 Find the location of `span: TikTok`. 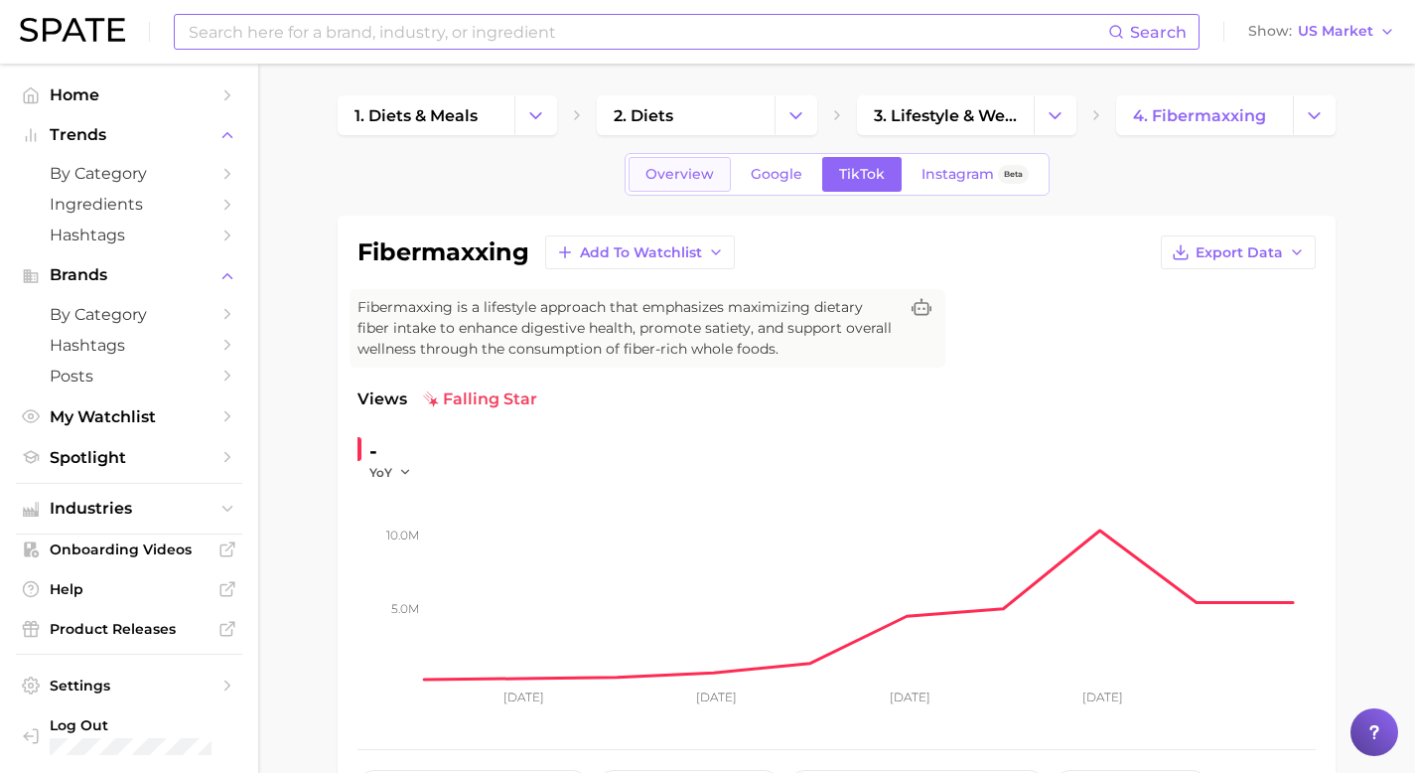

span: TikTok is located at coordinates (862, 174).